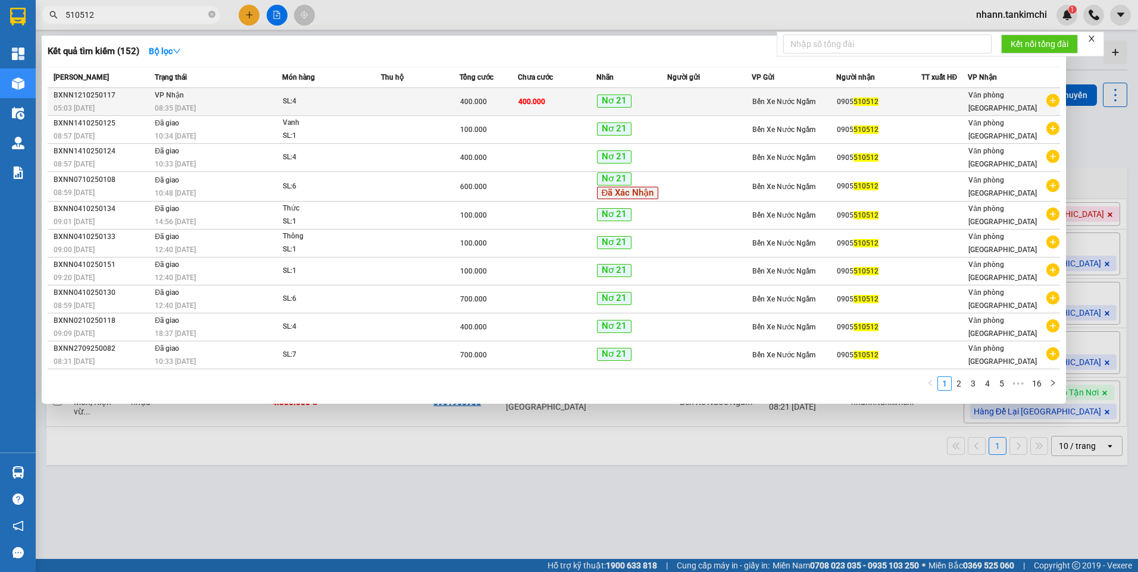 This screenshot has width=1138, height=572. I want to click on button: left, so click(930, 384).